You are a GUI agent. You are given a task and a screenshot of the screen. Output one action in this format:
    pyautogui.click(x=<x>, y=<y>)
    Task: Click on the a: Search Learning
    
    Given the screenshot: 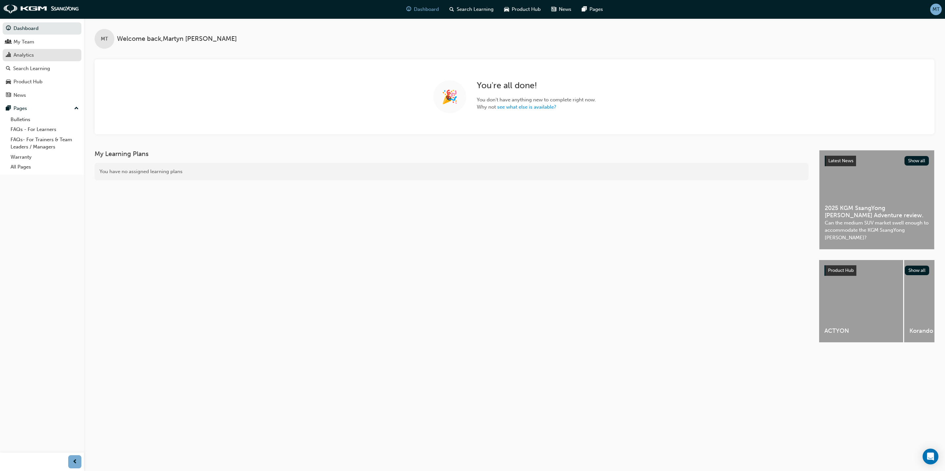 What is the action you would take?
    pyautogui.click(x=42, y=69)
    